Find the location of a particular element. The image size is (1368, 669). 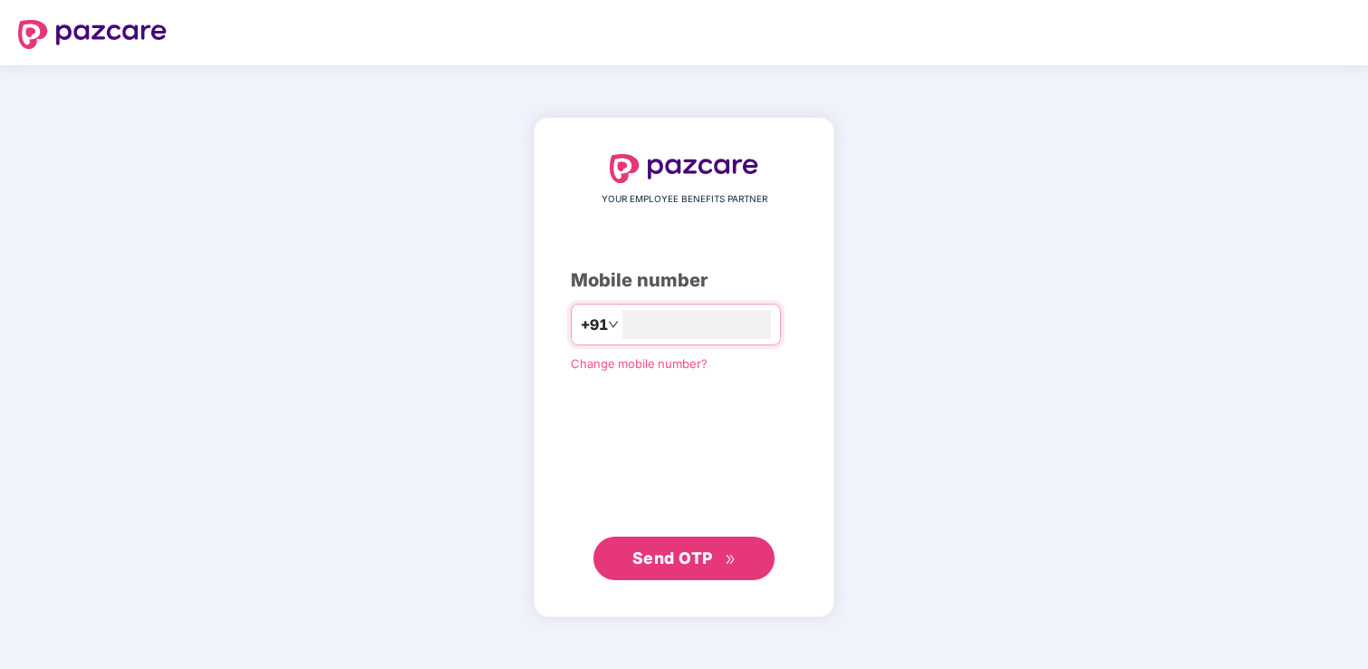

span: down is located at coordinates (614, 324).